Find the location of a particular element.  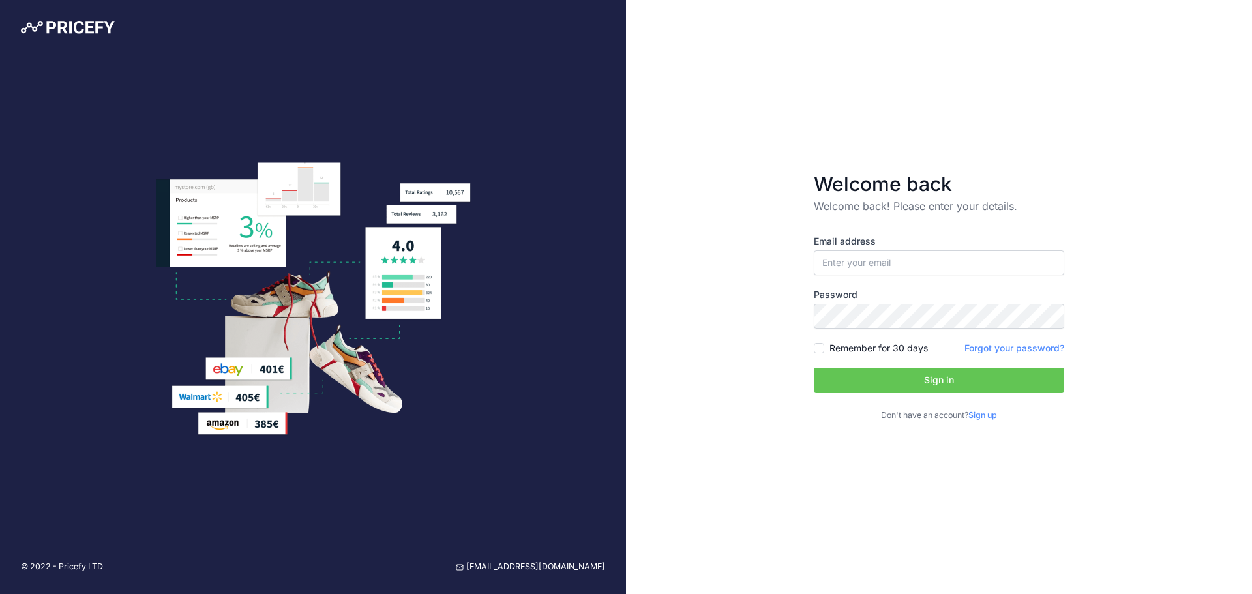

p: Welcome back! Please enter your details. is located at coordinates (939, 206).